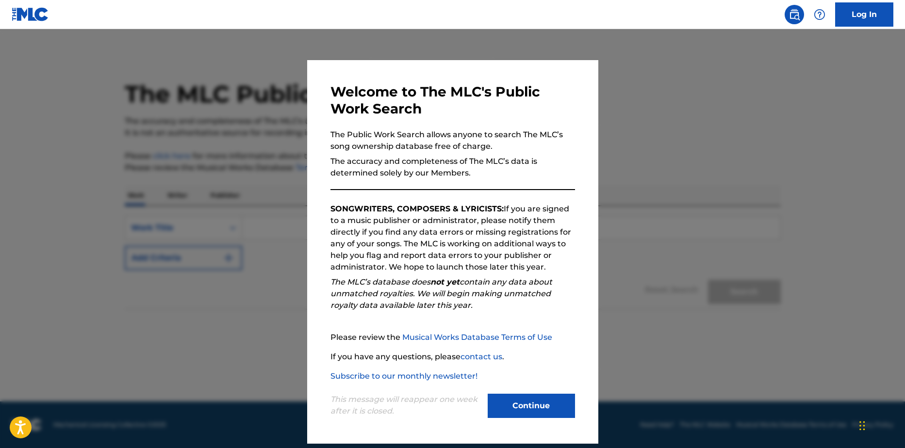  What do you see at coordinates (820, 15) in the screenshot?
I see `div: Help` at bounding box center [820, 15].